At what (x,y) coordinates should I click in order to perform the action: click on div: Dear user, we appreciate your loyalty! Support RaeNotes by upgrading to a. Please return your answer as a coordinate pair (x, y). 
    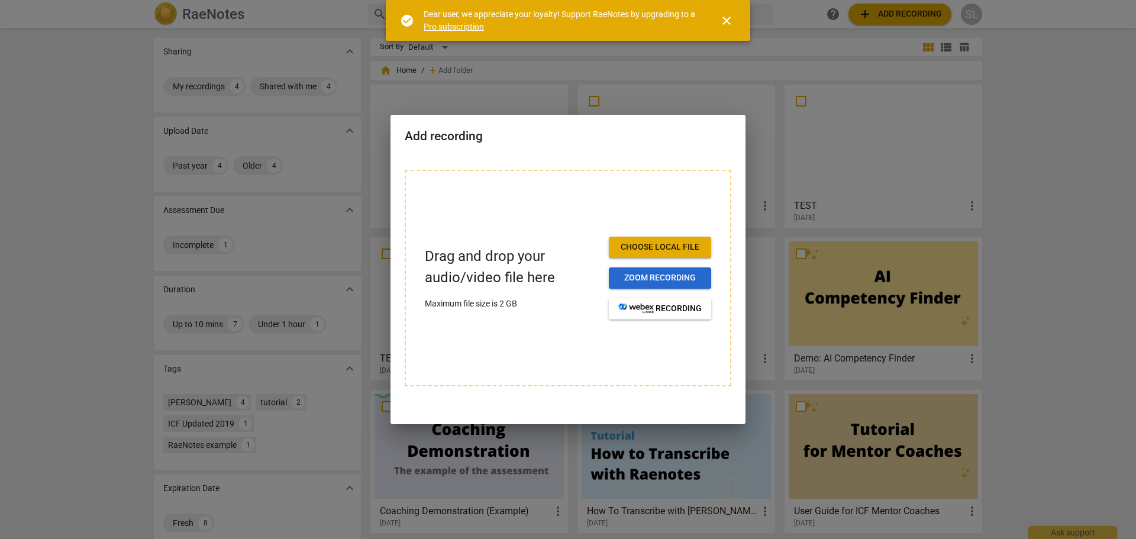
    Looking at the image, I should click on (561, 20).